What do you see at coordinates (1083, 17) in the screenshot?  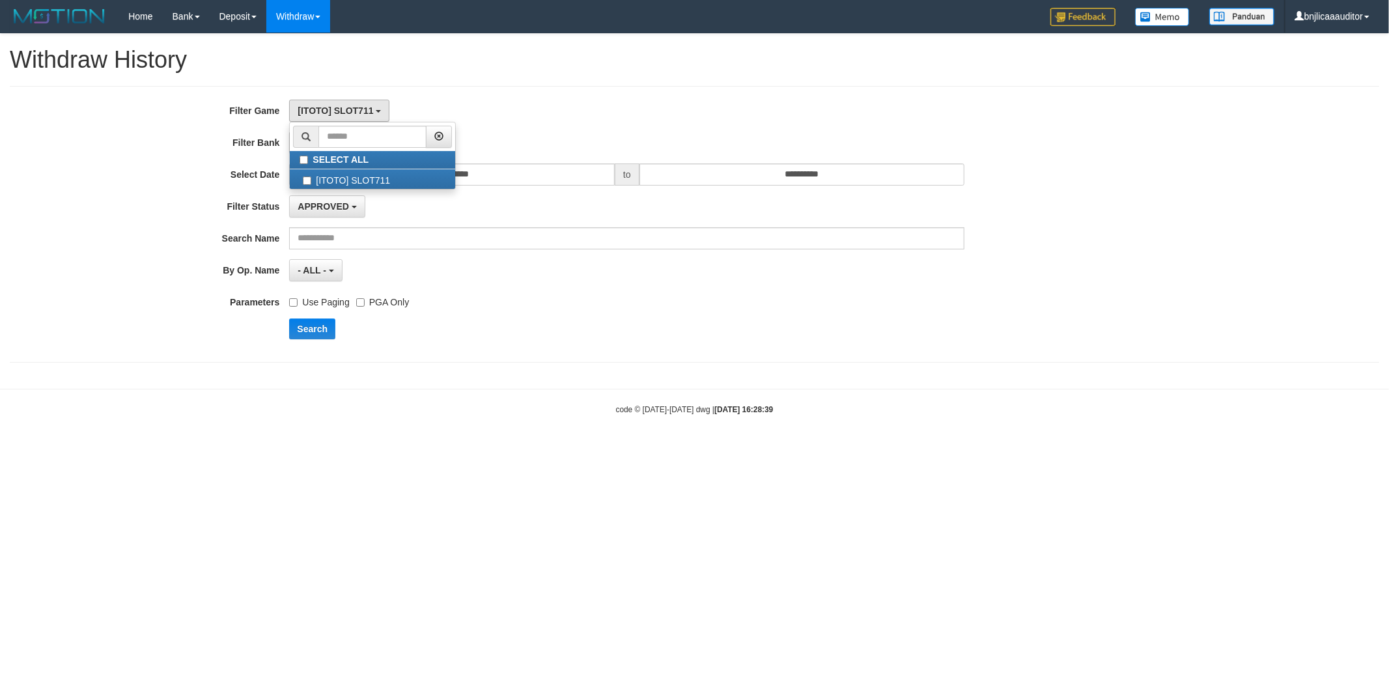 I see `img: Feedback.jpg` at bounding box center [1083, 17].